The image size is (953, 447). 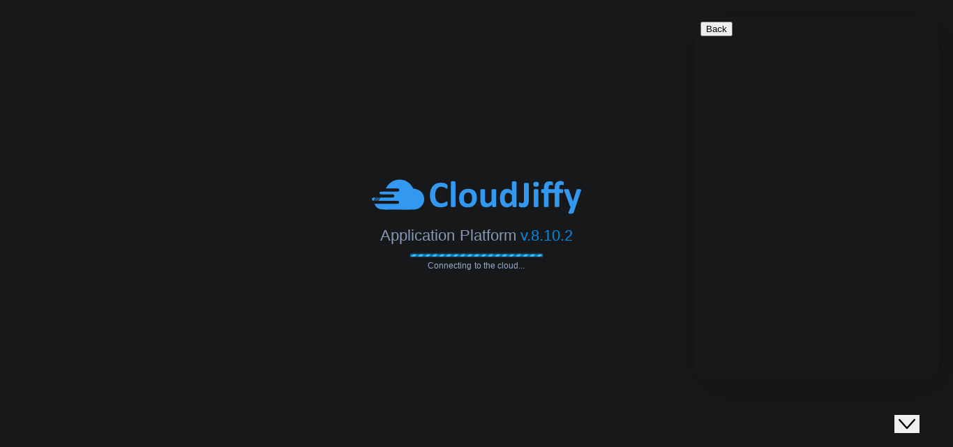 I want to click on button: Back, so click(x=22, y=13).